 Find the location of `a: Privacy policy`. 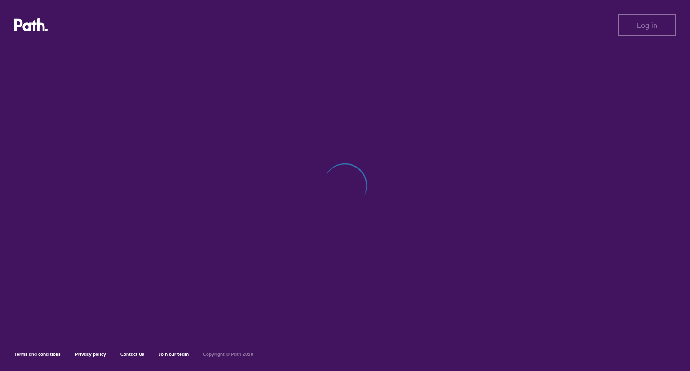

a: Privacy policy is located at coordinates (90, 354).